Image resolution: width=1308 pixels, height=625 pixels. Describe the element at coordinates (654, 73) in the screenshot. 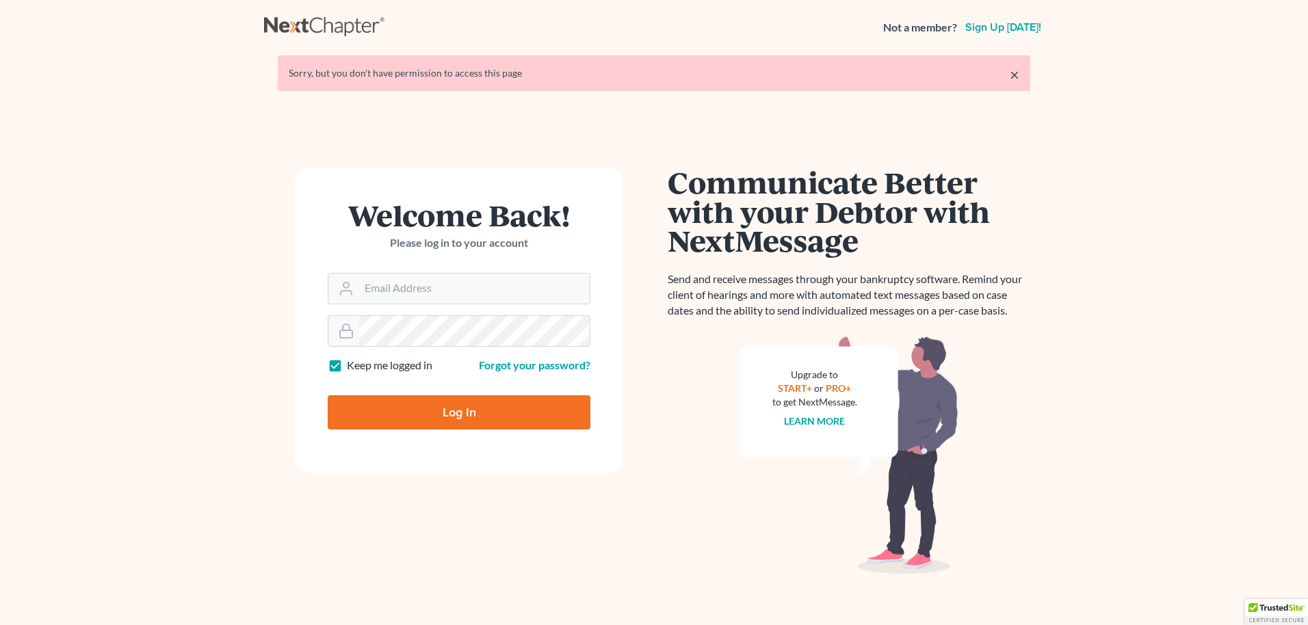

I see `div: Sorry, but you don't have permission to access this page` at that location.